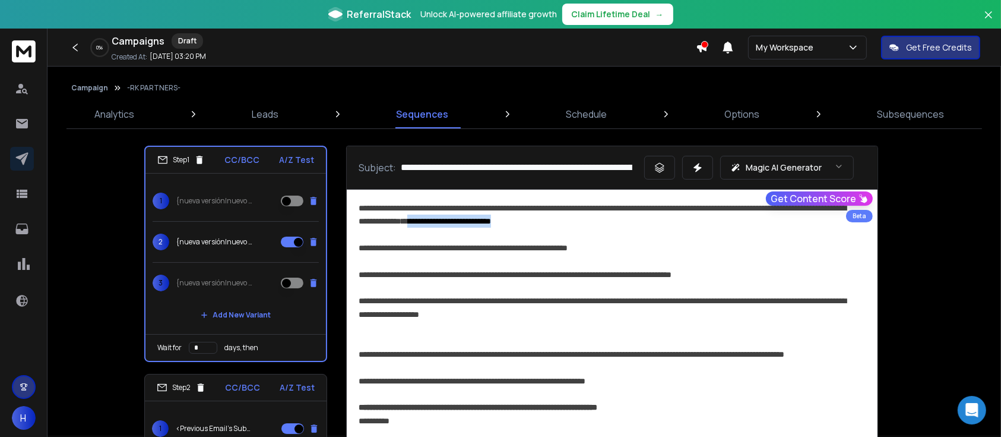 This screenshot has width=1001, height=437. What do you see at coordinates (380, 14) in the screenshot?
I see `span: ReferralStack` at bounding box center [380, 14].